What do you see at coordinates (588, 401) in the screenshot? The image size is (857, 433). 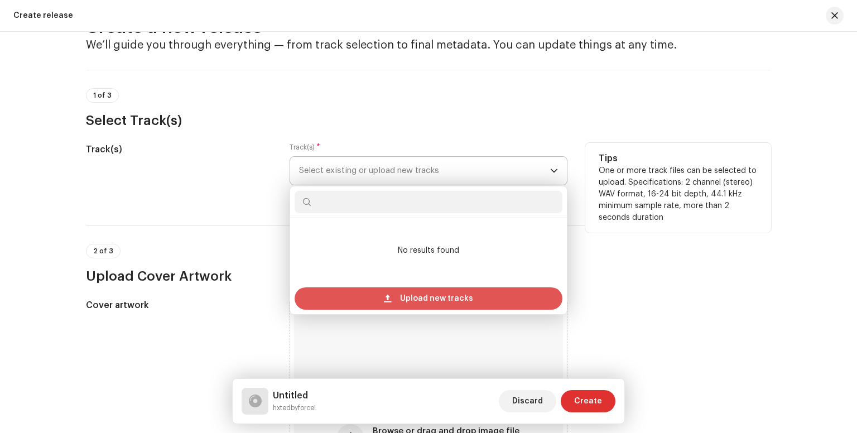 I see `button: Create` at bounding box center [588, 401].